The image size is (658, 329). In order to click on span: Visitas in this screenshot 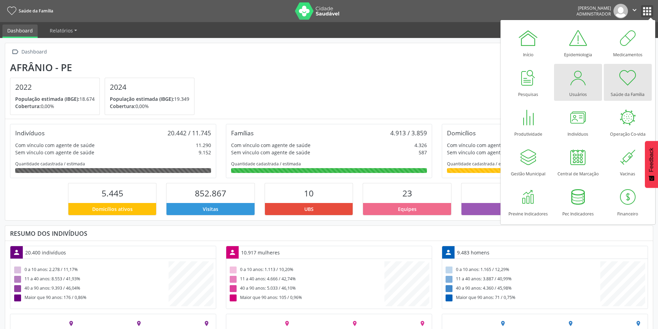, I will do `click(210, 209)`.